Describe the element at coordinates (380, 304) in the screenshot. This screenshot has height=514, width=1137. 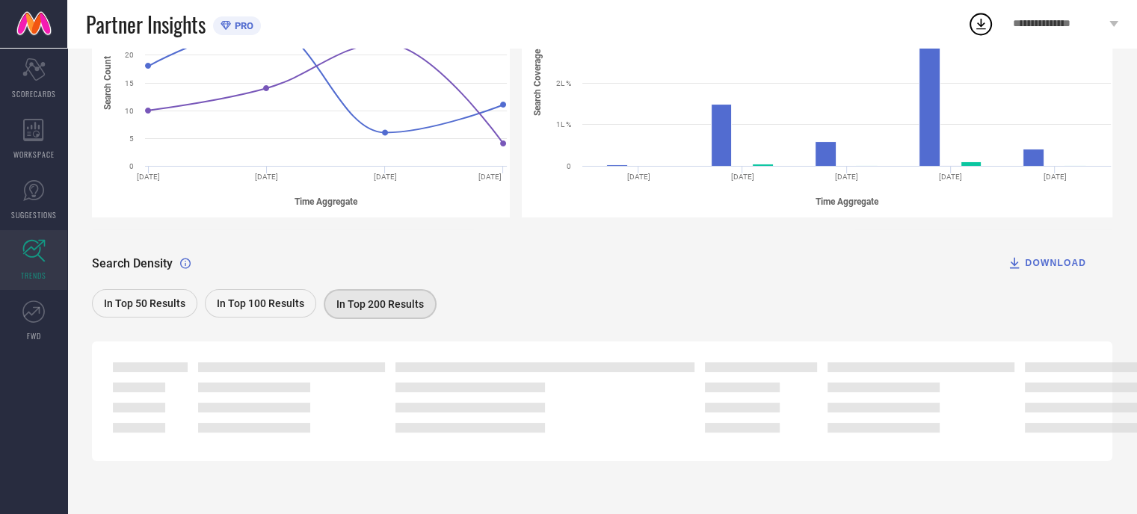
I see `span: In Top 200 Results` at that location.